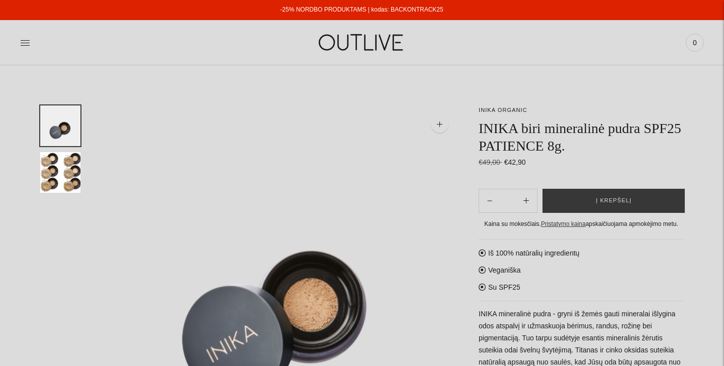  Describe the element at coordinates (695, 43) in the screenshot. I see `a: 0` at that location.